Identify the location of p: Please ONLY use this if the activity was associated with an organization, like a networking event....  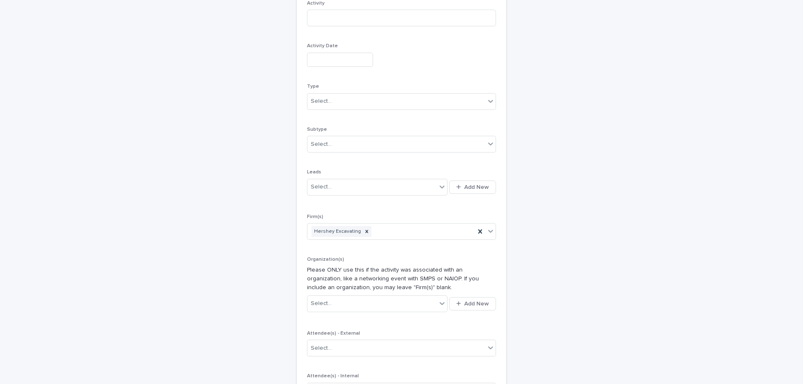
(401, 279).